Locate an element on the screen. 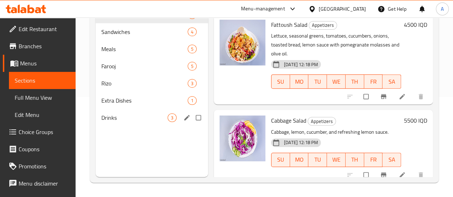  span: A is located at coordinates (442, 9).